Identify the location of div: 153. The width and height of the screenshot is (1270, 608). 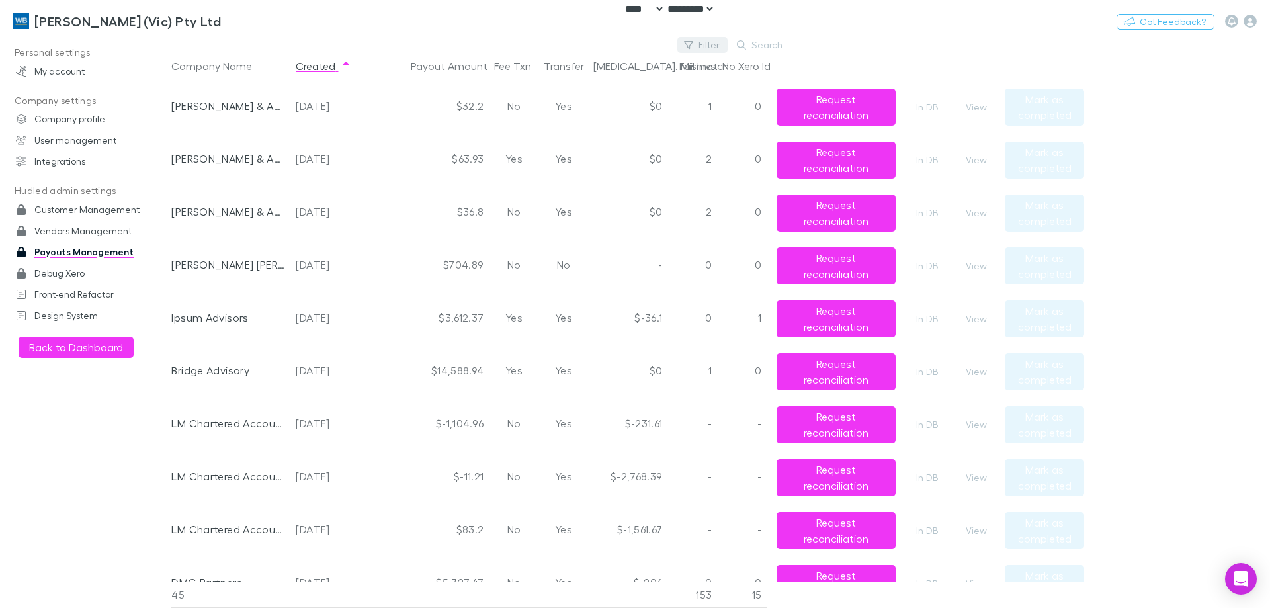
(692, 594).